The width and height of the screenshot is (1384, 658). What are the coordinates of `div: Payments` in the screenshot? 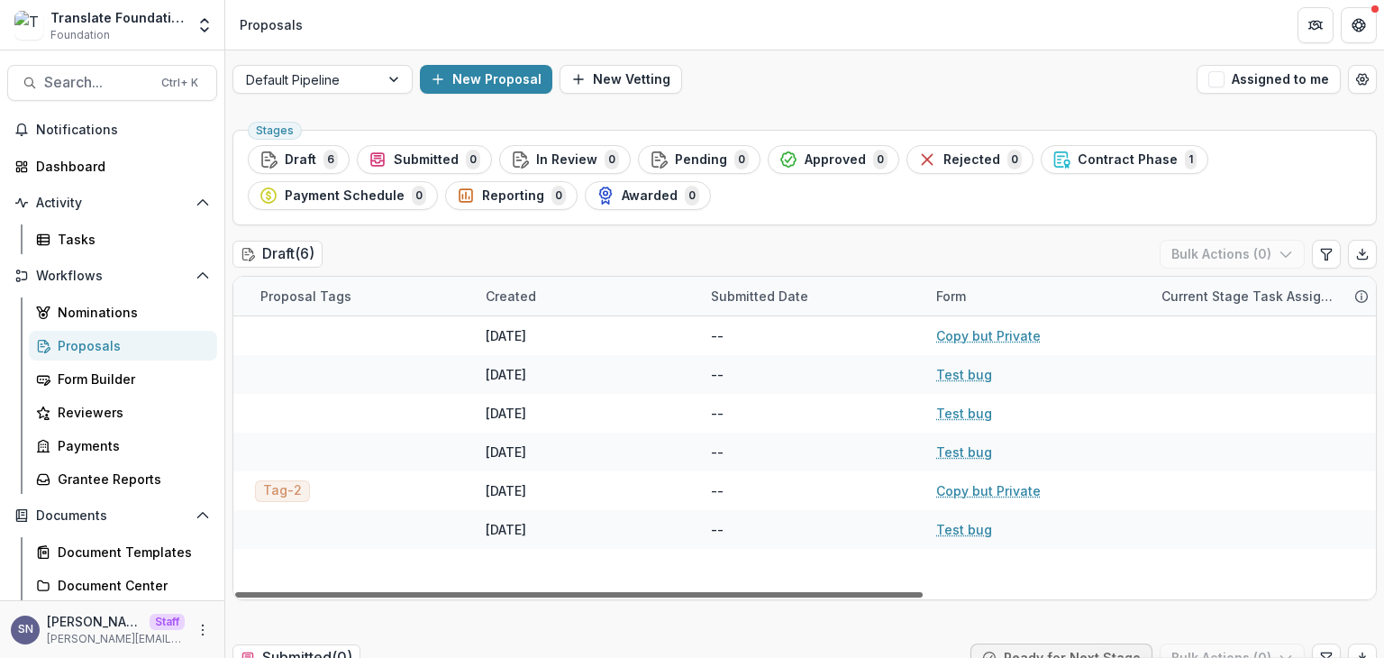 It's located at (130, 445).